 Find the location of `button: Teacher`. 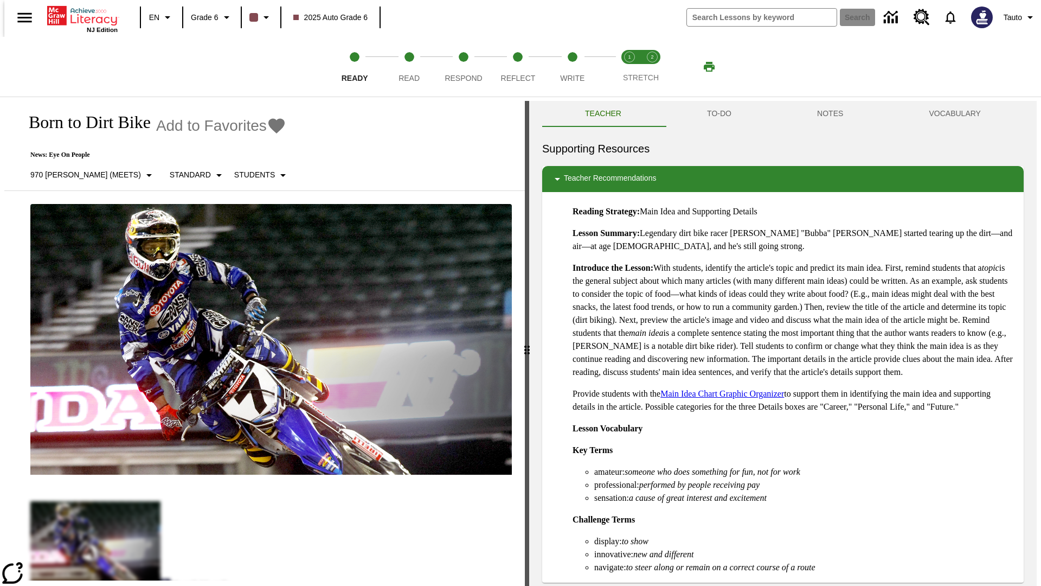

button: Teacher is located at coordinates (603, 114).